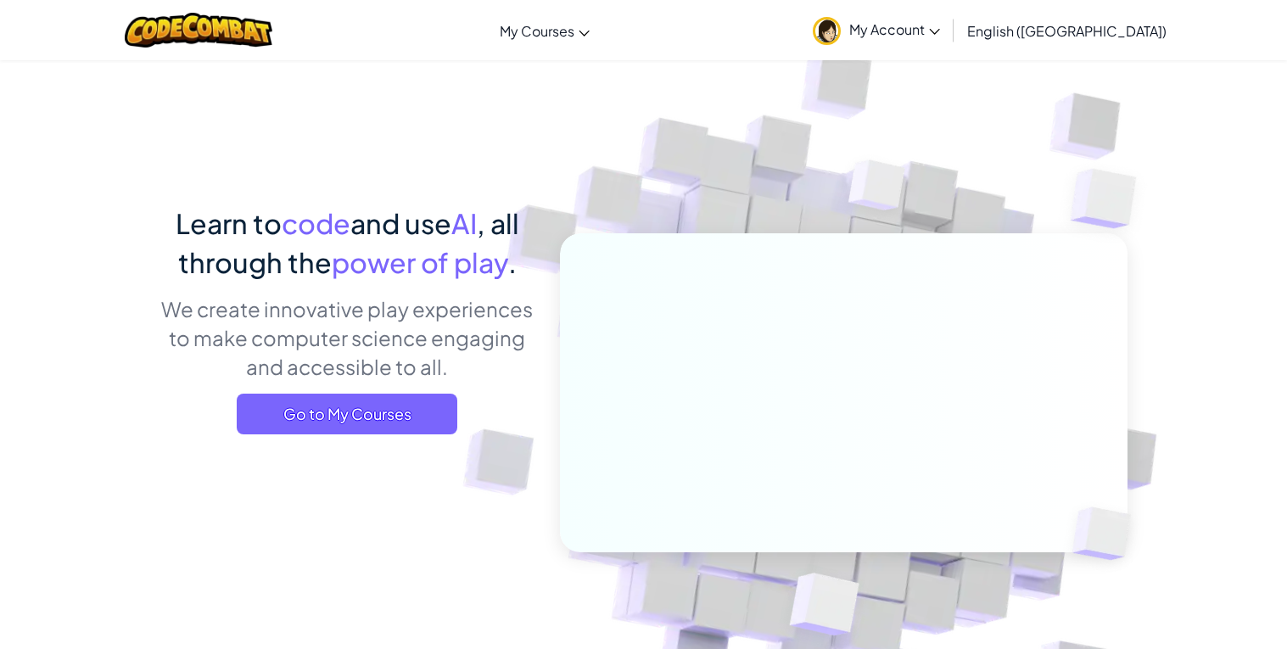 This screenshot has width=1287, height=649. What do you see at coordinates (198, 30) in the screenshot?
I see `img: CodeCombat logo` at bounding box center [198, 30].